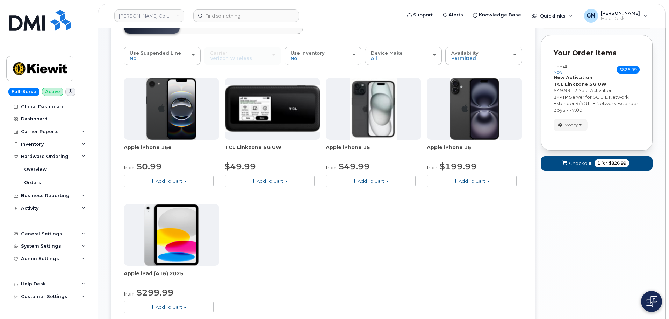  What do you see at coordinates (272, 108) in the screenshot?
I see `img: linkzone5g.png` at bounding box center [272, 108].